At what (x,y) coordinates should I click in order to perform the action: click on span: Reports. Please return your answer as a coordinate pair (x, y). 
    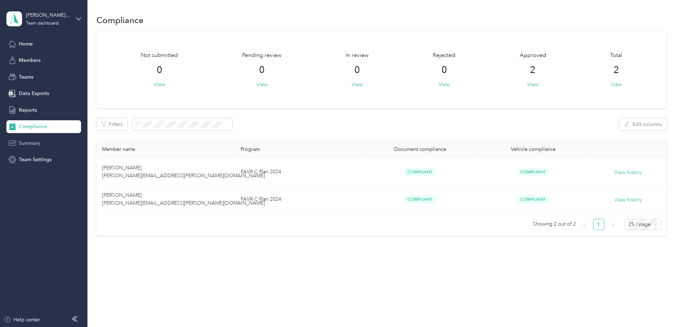
    Looking at the image, I should click on (28, 110).